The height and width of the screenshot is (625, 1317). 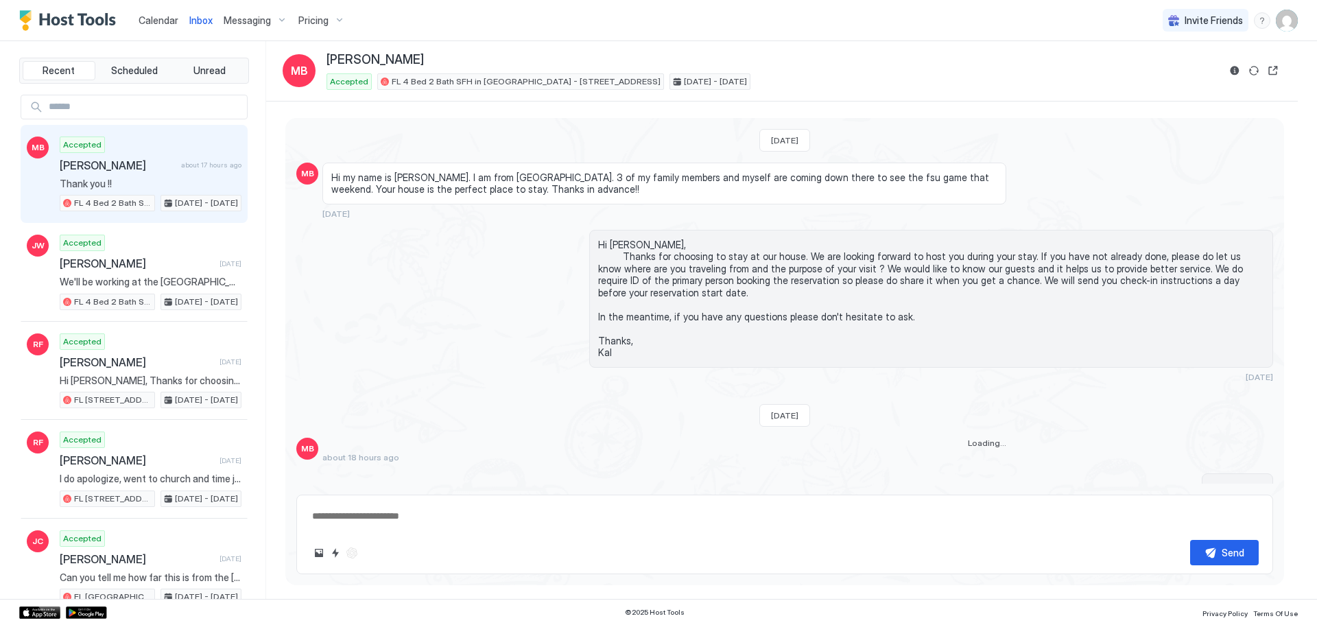 I want to click on span: Scheduled, so click(x=134, y=71).